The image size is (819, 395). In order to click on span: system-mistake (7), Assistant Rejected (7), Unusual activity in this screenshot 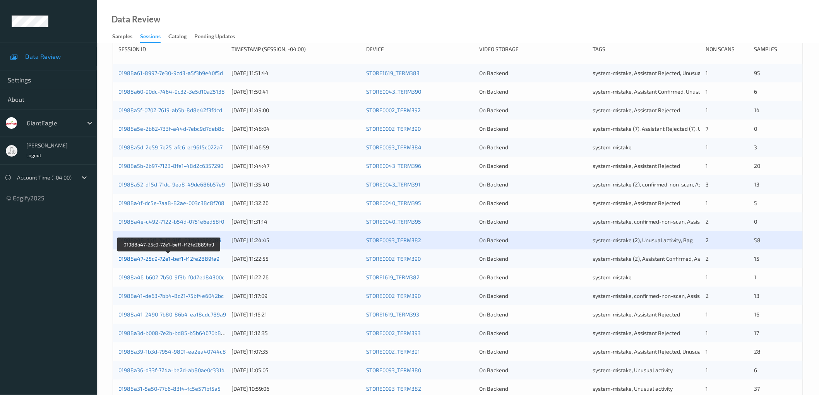, I will do `click(665, 129)`.